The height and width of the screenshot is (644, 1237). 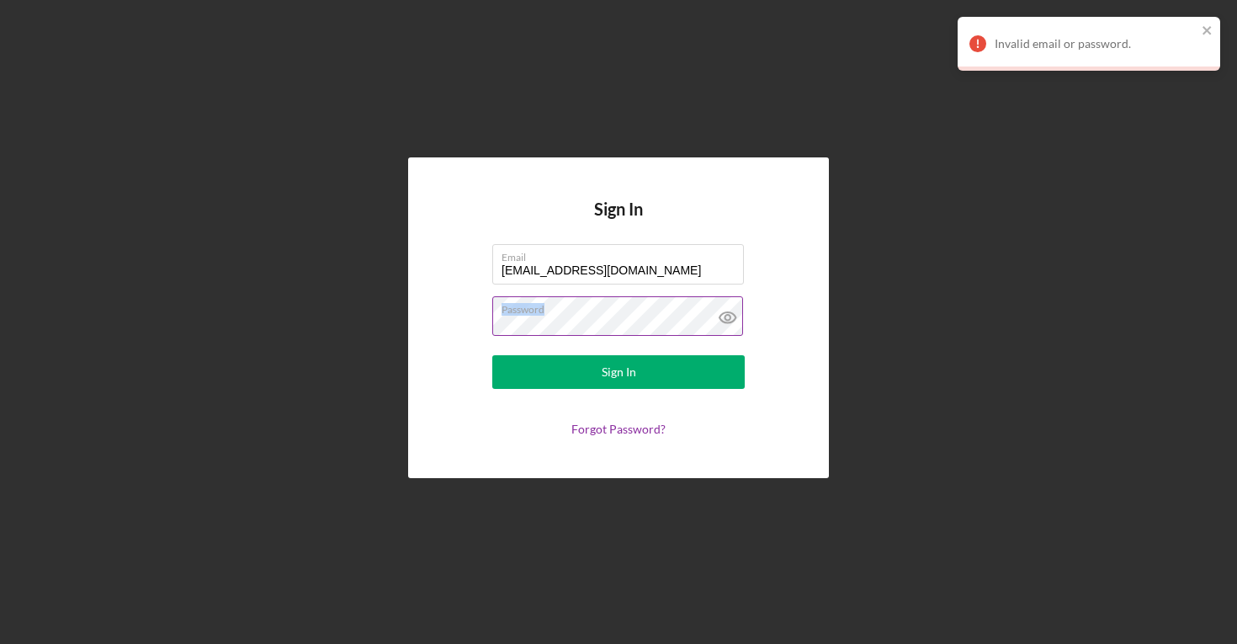 What do you see at coordinates (619, 372) in the screenshot?
I see `div: Sign In` at bounding box center [619, 372].